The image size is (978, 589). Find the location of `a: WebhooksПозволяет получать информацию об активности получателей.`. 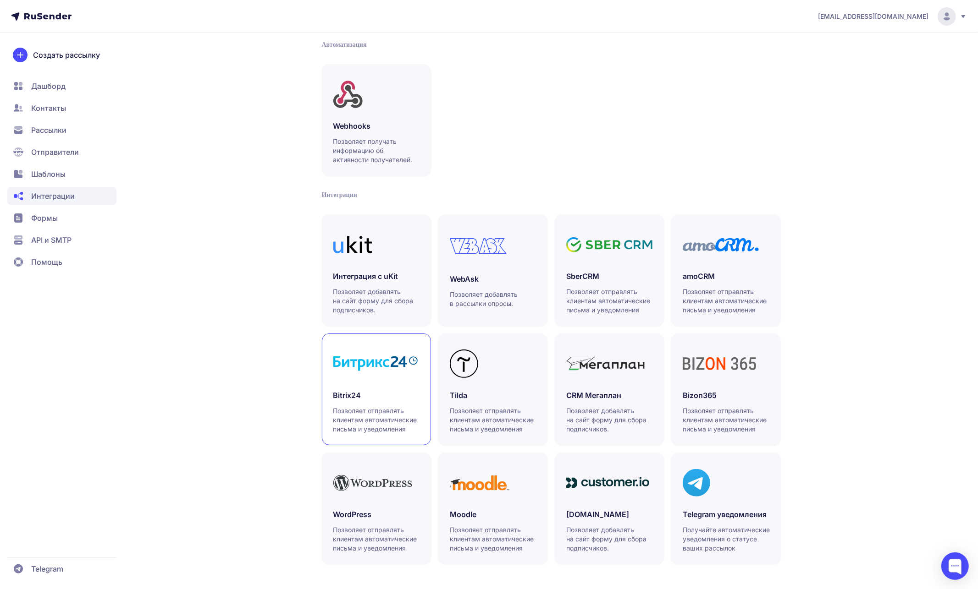

a: WebhooksПозволяет получать информацию об активности получателей. is located at coordinates (376, 120).